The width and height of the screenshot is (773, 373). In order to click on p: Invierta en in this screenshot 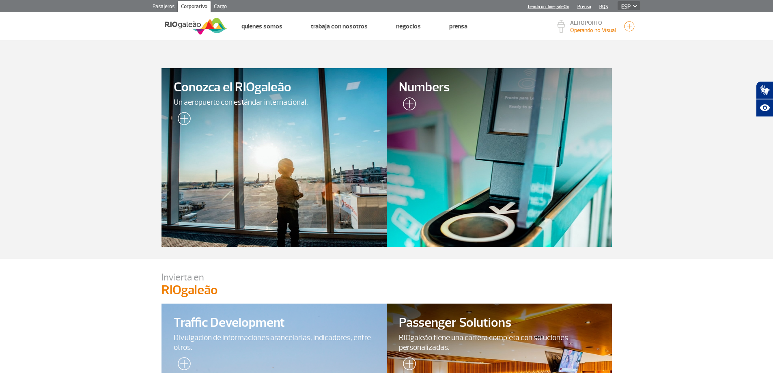, I will do `click(387, 277)`.